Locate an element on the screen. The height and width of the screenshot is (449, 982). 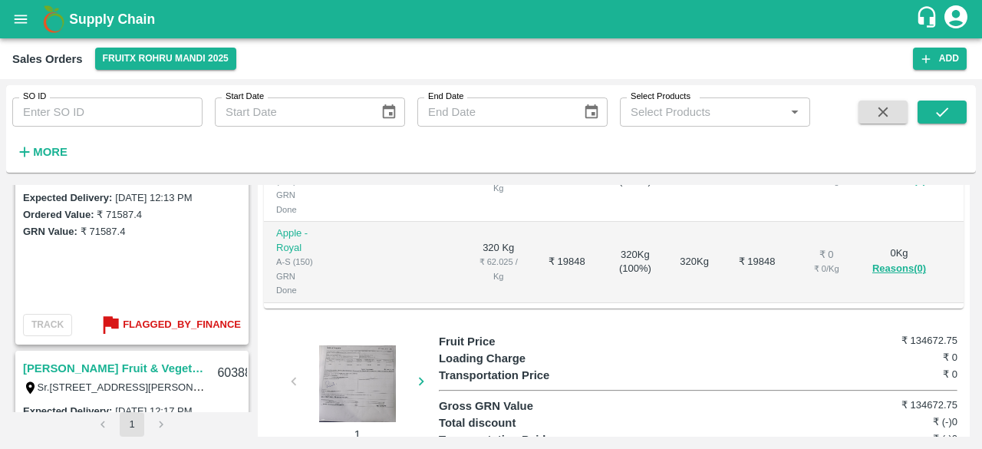
button: Add is located at coordinates (940, 58).